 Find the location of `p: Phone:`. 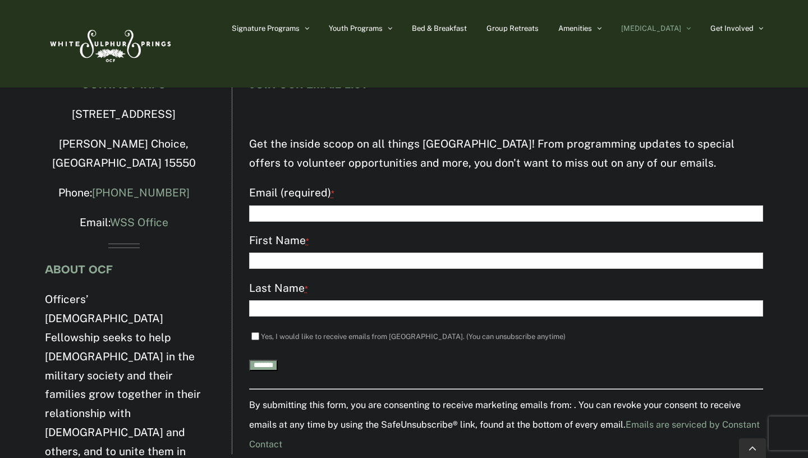

p: Phone: is located at coordinates (124, 193).